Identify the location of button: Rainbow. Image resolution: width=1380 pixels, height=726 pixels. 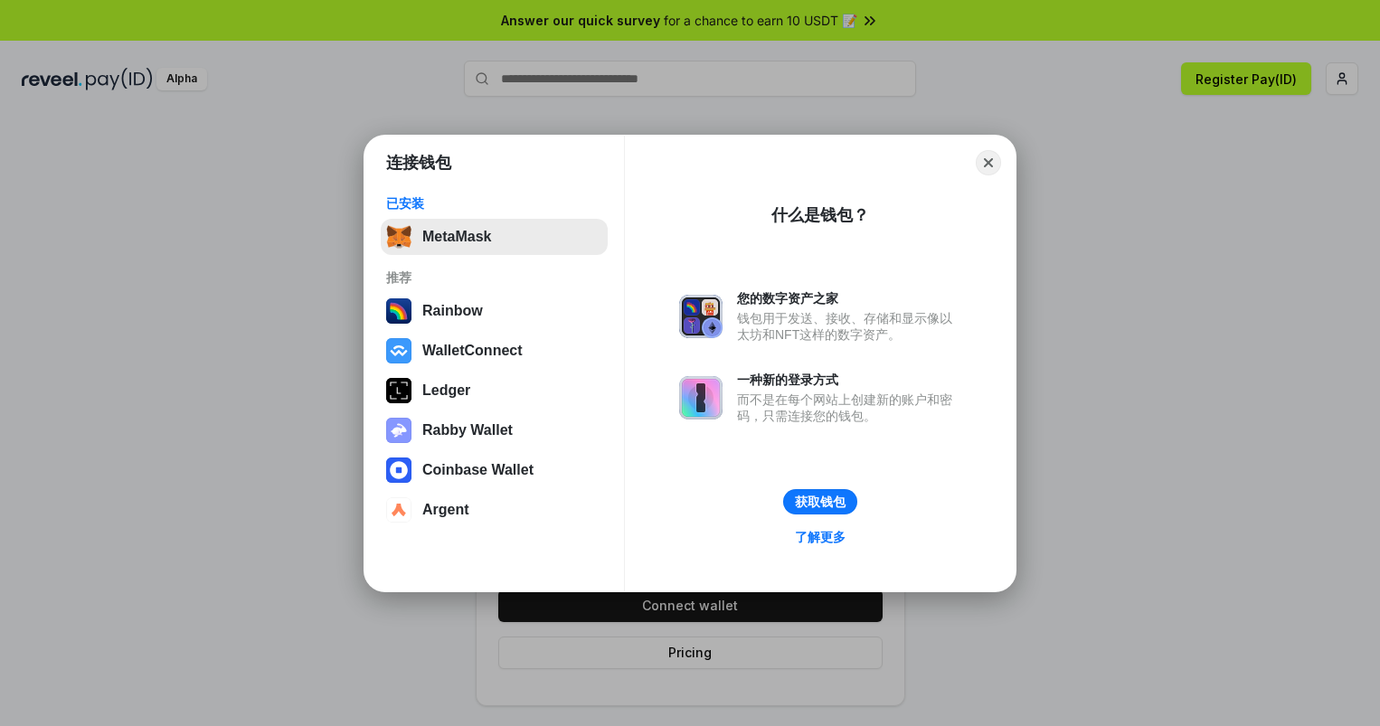
(494, 311).